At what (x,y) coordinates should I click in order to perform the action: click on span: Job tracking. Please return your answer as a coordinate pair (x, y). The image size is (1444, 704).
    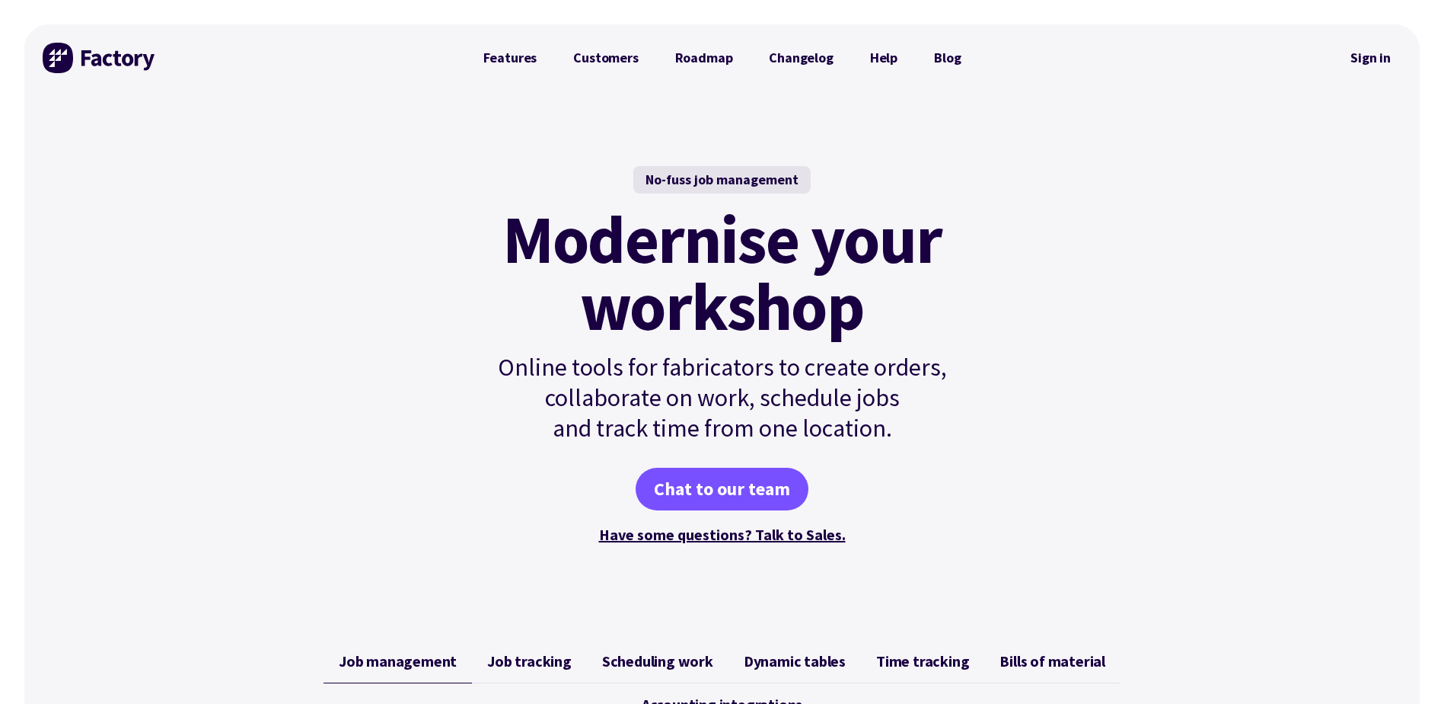
    Looking at the image, I should click on (529, 661).